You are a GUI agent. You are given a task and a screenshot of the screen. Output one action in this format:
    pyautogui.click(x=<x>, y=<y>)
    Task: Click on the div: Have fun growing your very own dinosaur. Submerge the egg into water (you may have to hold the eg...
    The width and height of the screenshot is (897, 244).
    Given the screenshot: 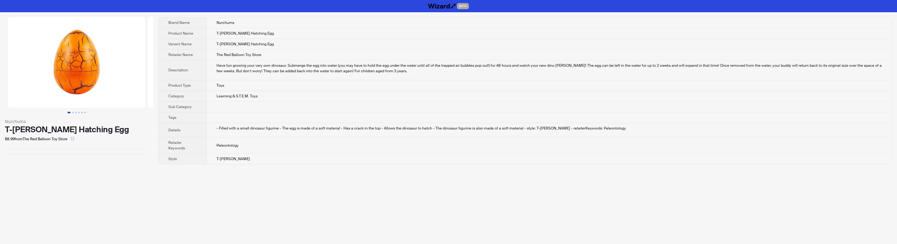 What is the action you would take?
    pyautogui.click(x=549, y=68)
    